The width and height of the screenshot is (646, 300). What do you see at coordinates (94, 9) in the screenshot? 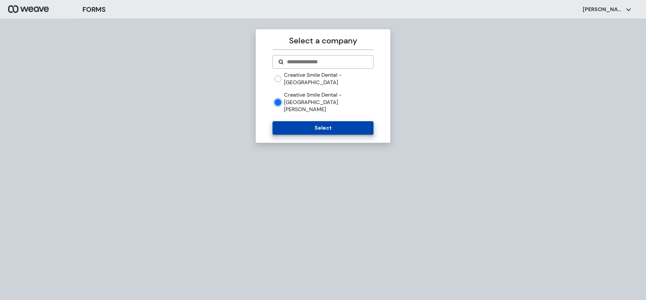
I see `h3: FORMS` at bounding box center [94, 9].